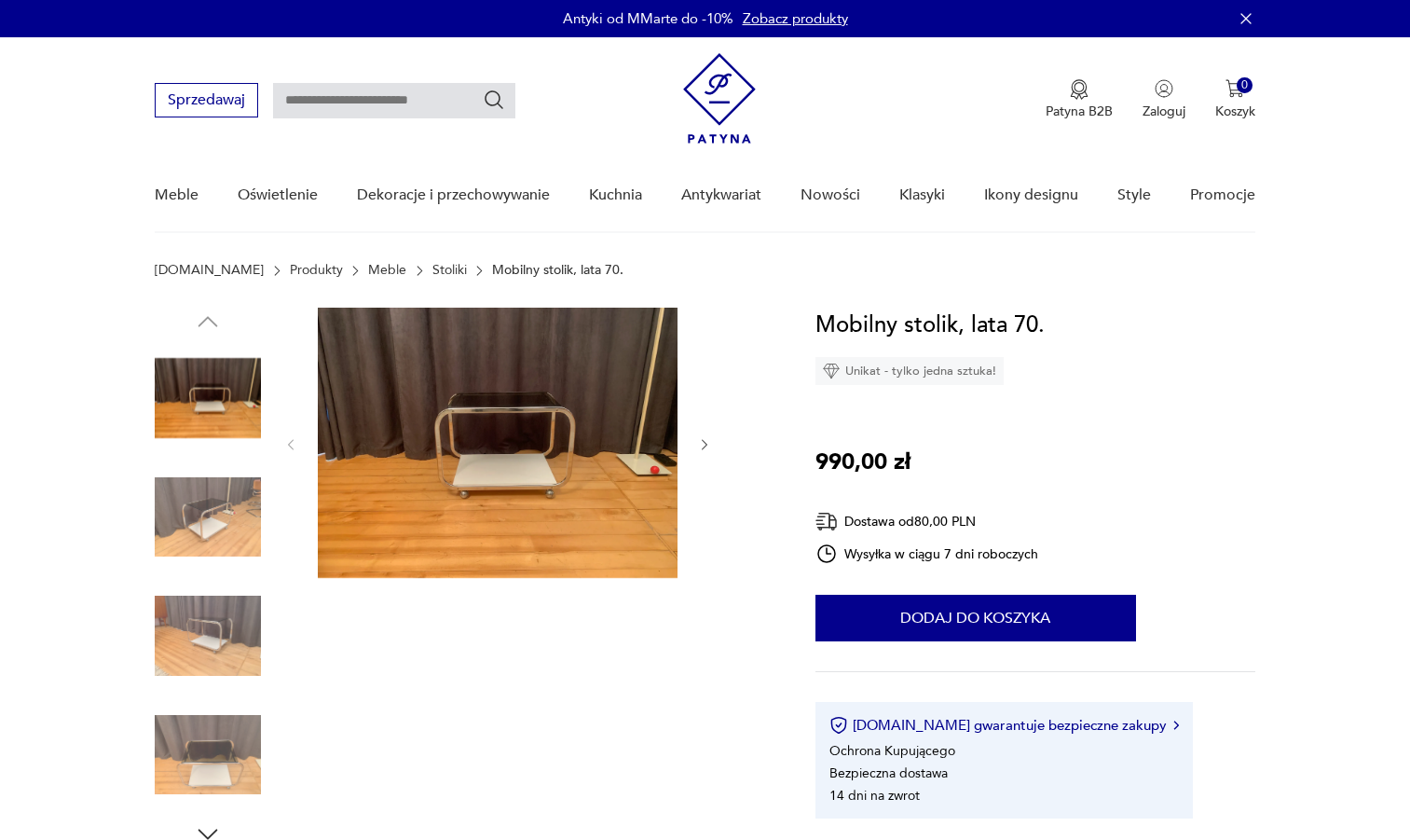 This screenshot has width=1410, height=840. What do you see at coordinates (975, 618) in the screenshot?
I see `button: Dodaj do koszyka` at bounding box center [975, 618].